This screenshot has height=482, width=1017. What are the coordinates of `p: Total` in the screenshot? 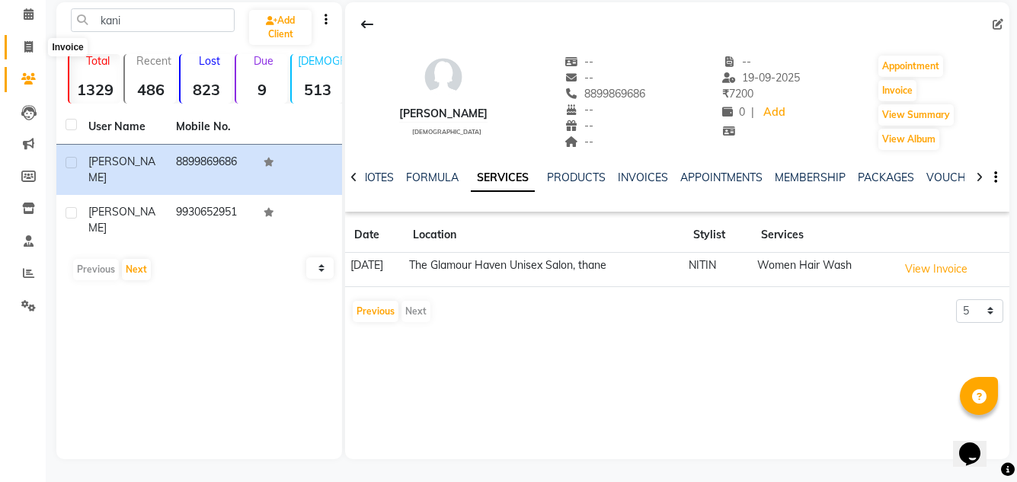 It's located at (98, 61).